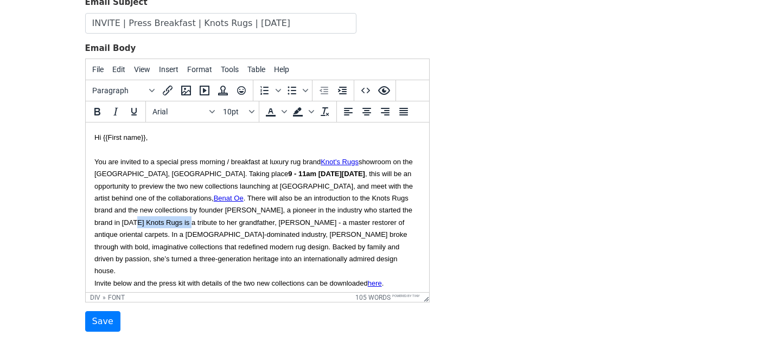 The width and height of the screenshot is (772, 342). What do you see at coordinates (237, 112) in the screenshot?
I see `button: Font sizes` at bounding box center [237, 112].